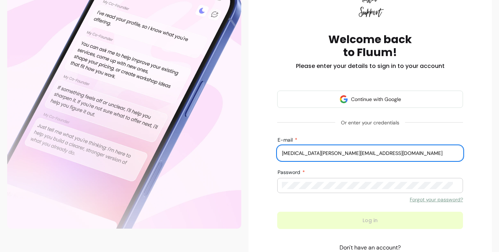  Describe the element at coordinates (370, 99) in the screenshot. I see `button: Continue with Google` at that location.